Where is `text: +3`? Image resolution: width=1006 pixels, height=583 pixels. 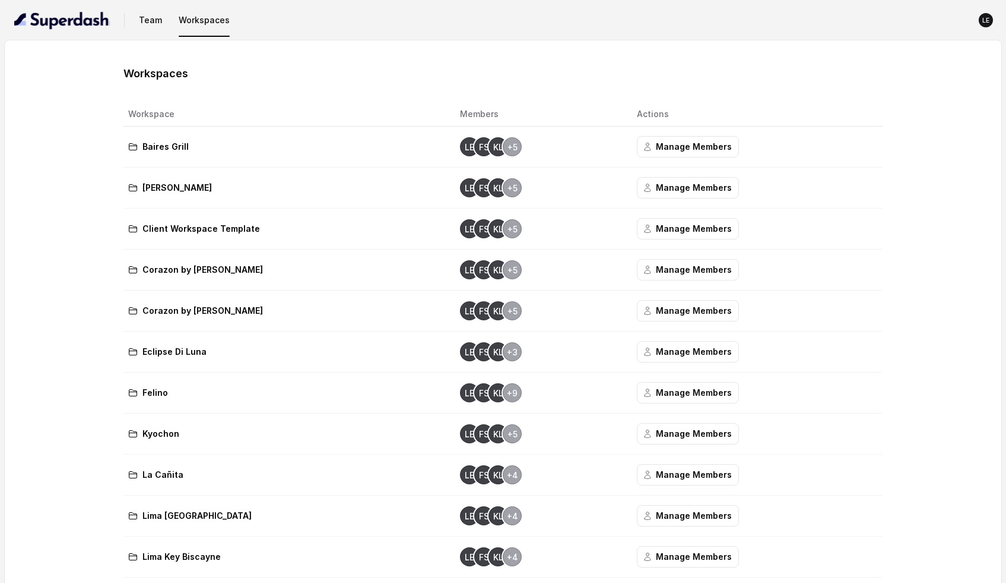 text: +3 is located at coordinates (512, 352).